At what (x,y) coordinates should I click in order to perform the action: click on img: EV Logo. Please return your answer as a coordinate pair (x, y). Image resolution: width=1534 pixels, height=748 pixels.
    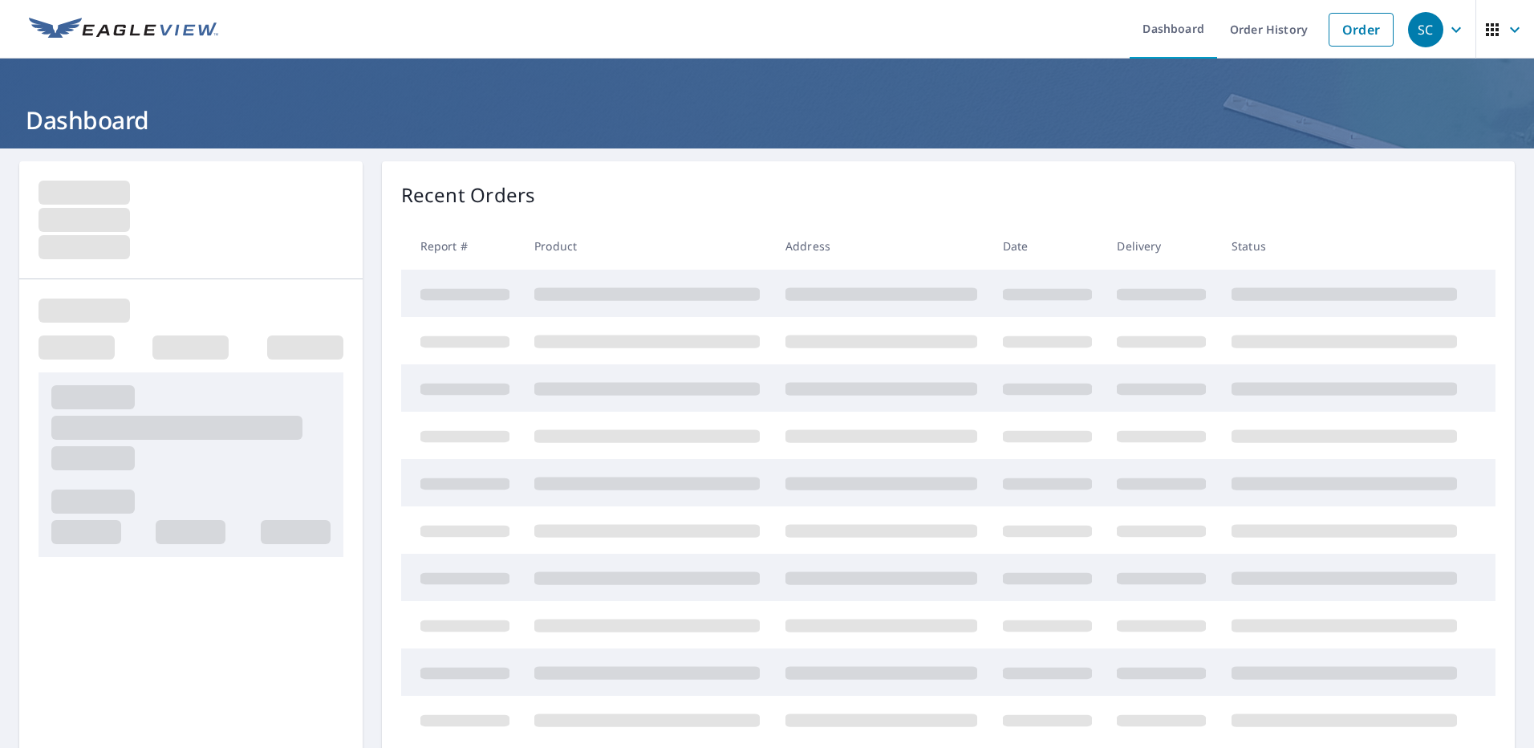
    Looking at the image, I should click on (124, 30).